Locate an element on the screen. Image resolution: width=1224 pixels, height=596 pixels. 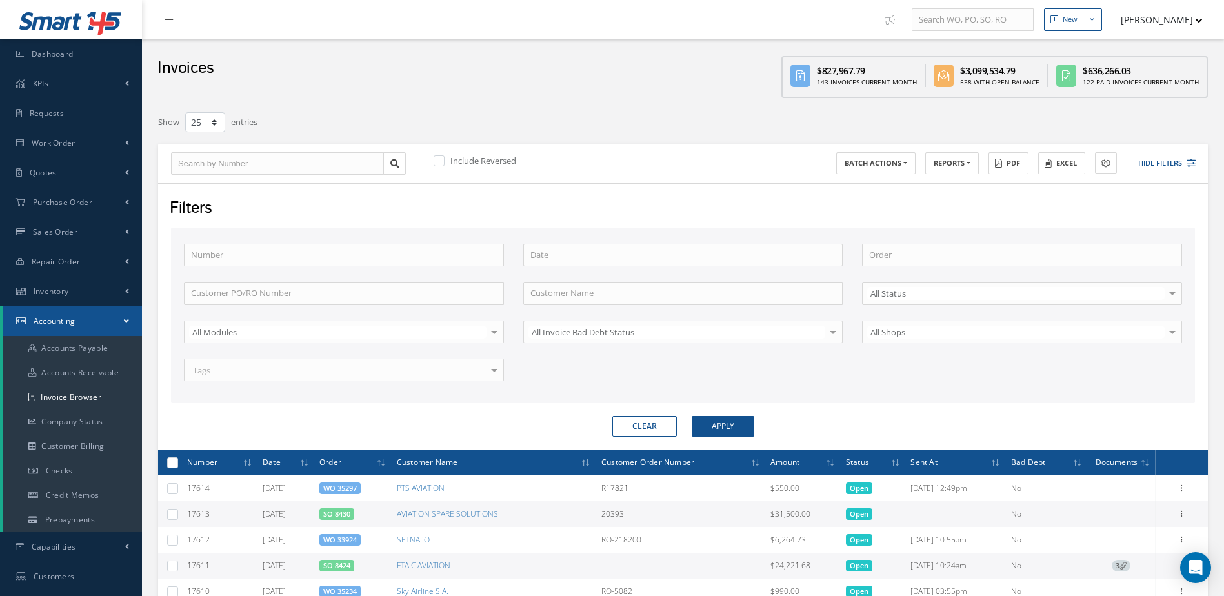
span: 17612 is located at coordinates (198, 539).